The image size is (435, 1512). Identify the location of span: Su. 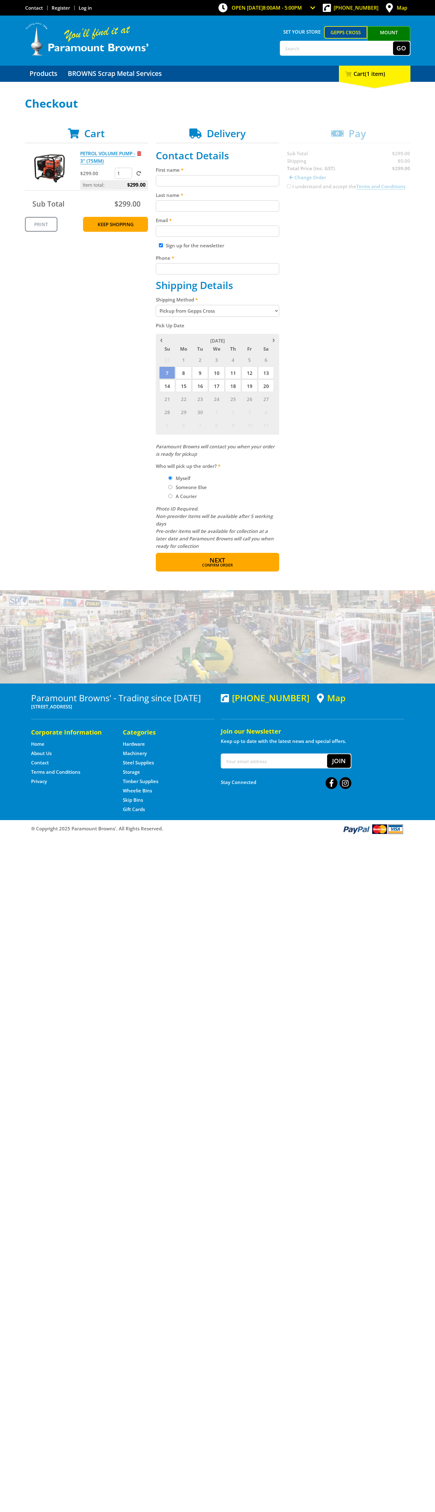
(167, 349).